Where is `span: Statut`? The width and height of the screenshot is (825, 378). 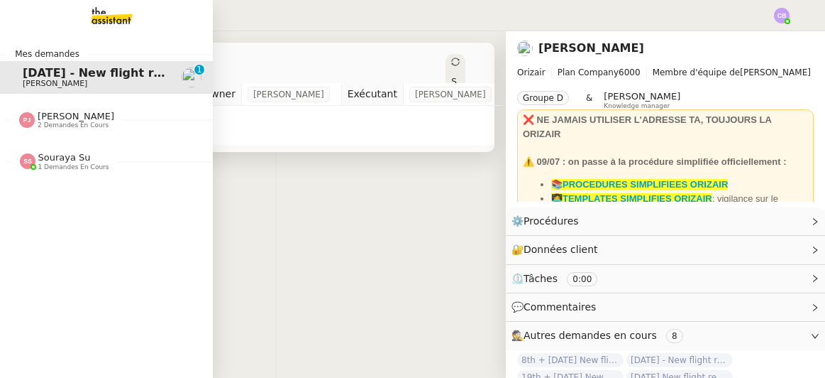 span: Statut is located at coordinates (454, 106).